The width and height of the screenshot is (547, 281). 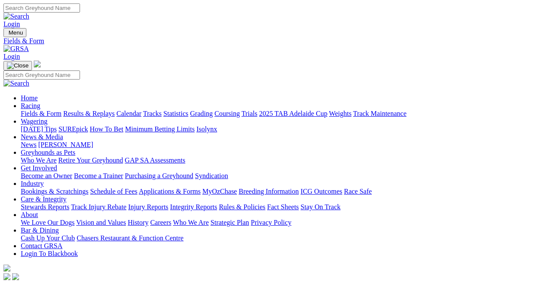 I want to click on a: History, so click(x=138, y=222).